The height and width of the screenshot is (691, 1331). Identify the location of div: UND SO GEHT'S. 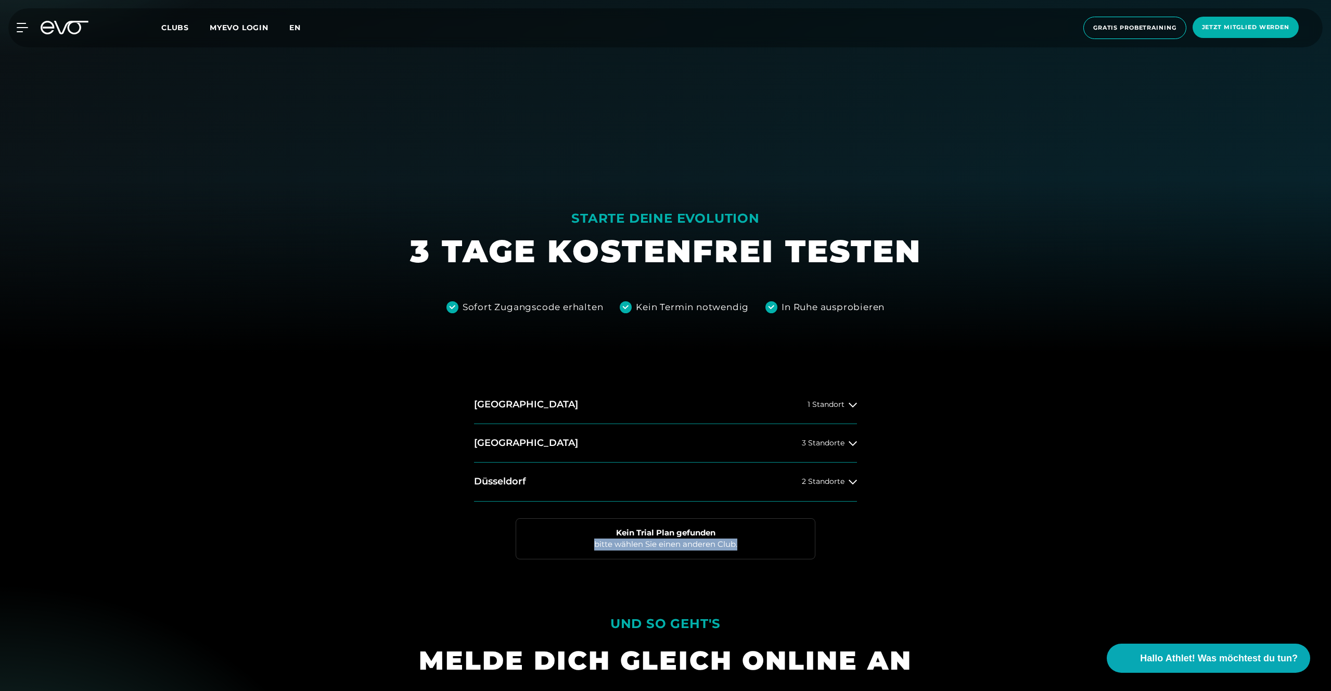
(665, 623).